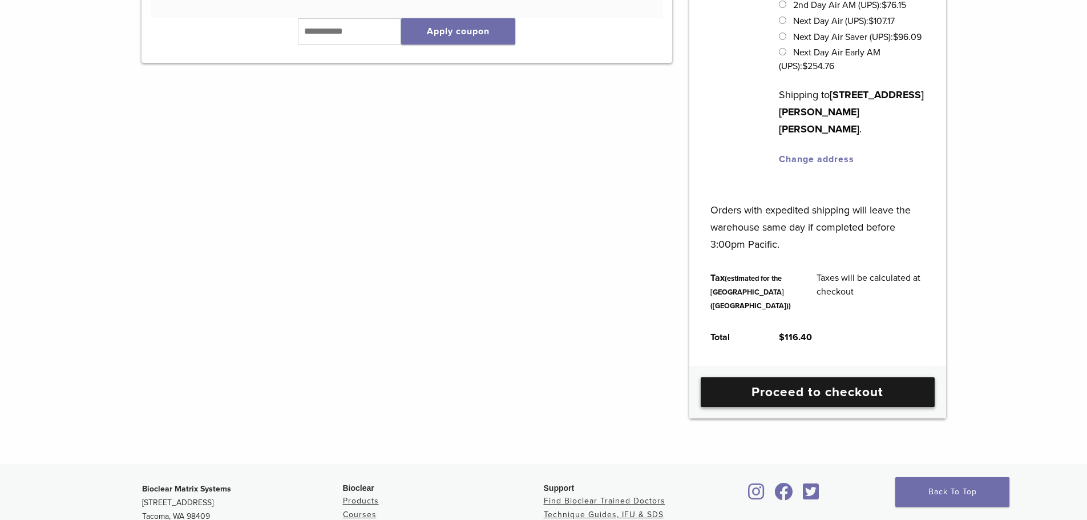 The width and height of the screenshot is (1087, 520). Describe the element at coordinates (458, 31) in the screenshot. I see `button: Apply coupon` at that location.